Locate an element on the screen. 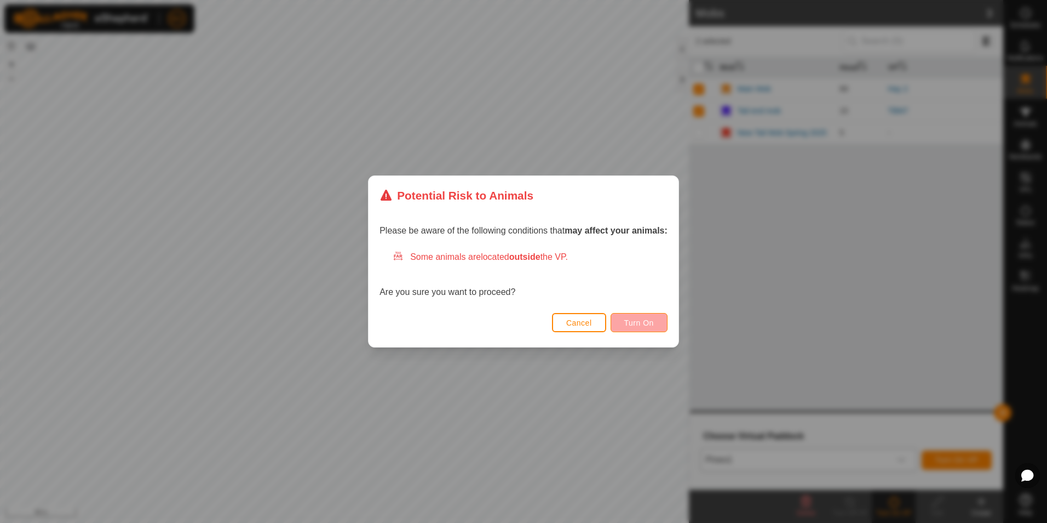  div: Are you sure you want to proceed? is located at coordinates (524, 274).